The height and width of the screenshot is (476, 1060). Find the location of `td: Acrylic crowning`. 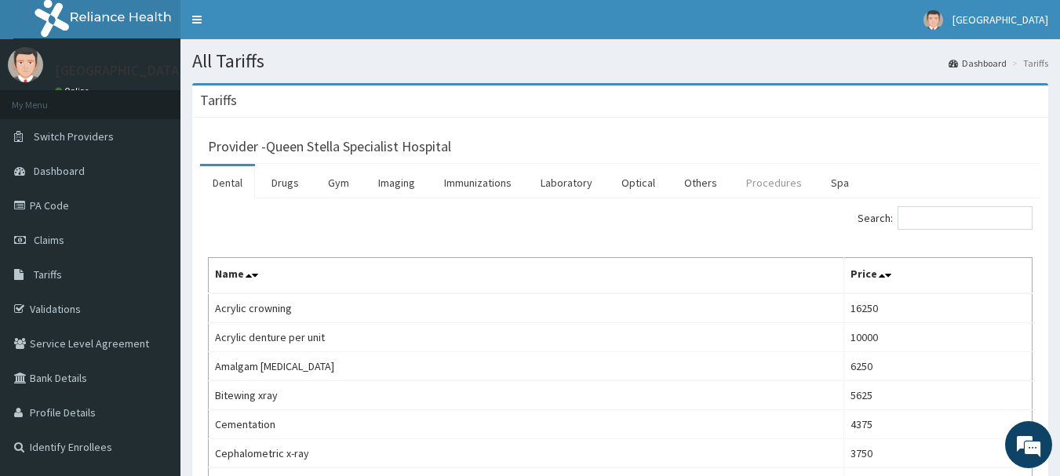

td: Acrylic crowning is located at coordinates (527, 308).